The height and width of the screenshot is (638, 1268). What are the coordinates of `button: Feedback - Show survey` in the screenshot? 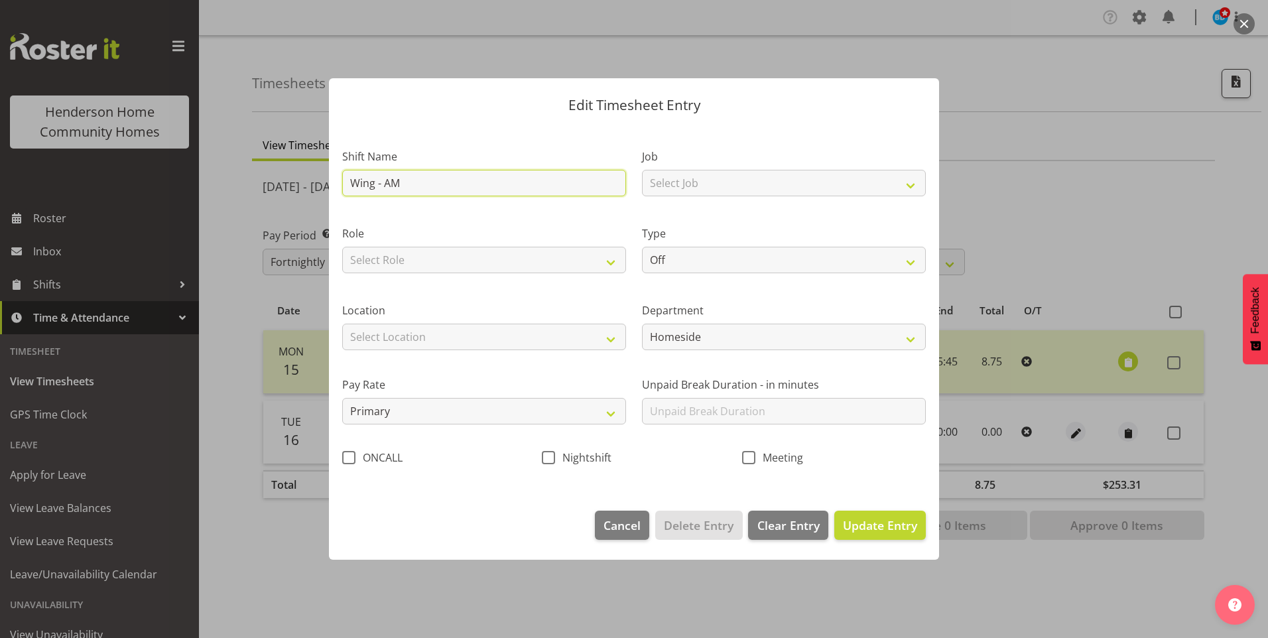 It's located at (1255, 319).